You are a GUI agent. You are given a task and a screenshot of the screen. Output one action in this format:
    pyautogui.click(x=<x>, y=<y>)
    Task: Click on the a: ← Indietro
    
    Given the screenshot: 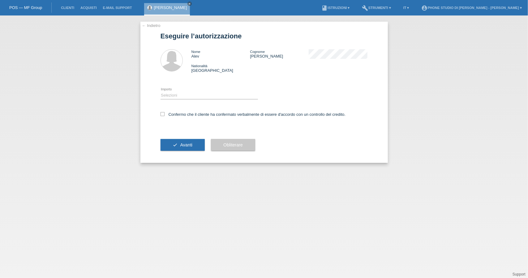 What is the action you would take?
    pyautogui.click(x=151, y=25)
    